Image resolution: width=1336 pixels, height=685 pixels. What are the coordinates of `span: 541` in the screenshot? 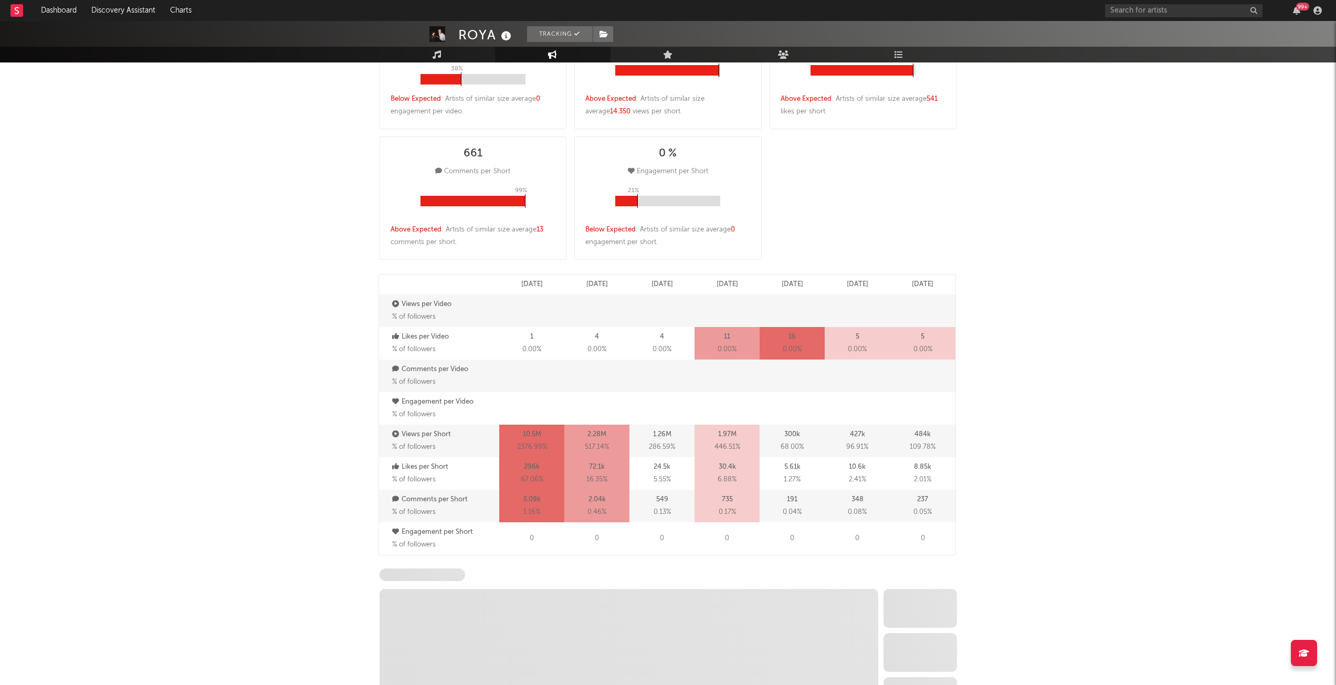 It's located at (932, 99).